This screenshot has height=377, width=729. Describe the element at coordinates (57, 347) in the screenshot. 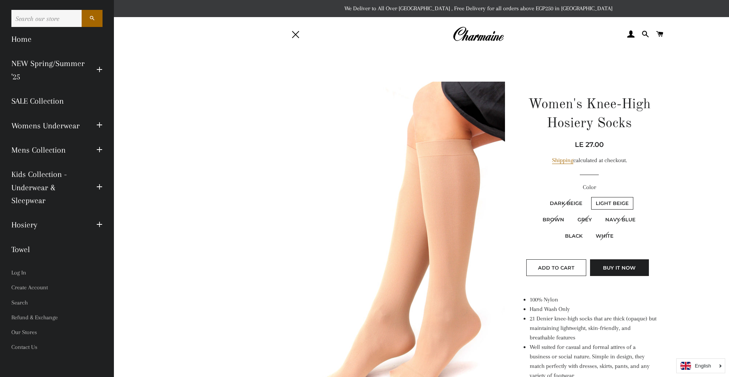

I see `a: Contact Us` at that location.